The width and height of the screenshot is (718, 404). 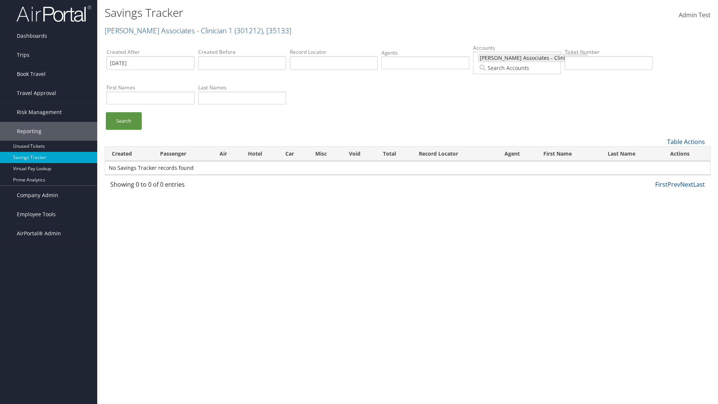 What do you see at coordinates (36, 214) in the screenshot?
I see `span: Employee Tools` at bounding box center [36, 214].